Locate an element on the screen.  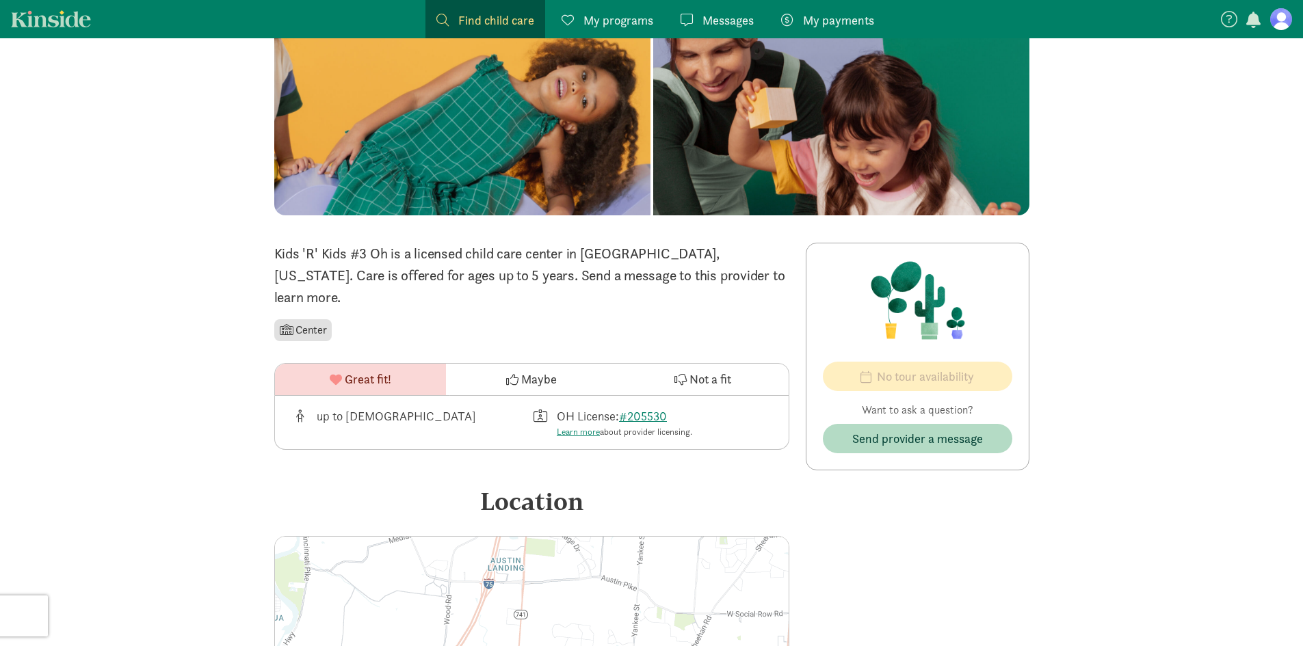
span: Messages is located at coordinates (728, 20).